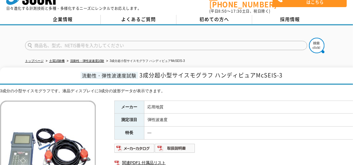 This screenshot has height=165, width=353. What do you see at coordinates (87, 61) in the screenshot?
I see `a: 流動性・弾性波速度試験` at bounding box center [87, 61].